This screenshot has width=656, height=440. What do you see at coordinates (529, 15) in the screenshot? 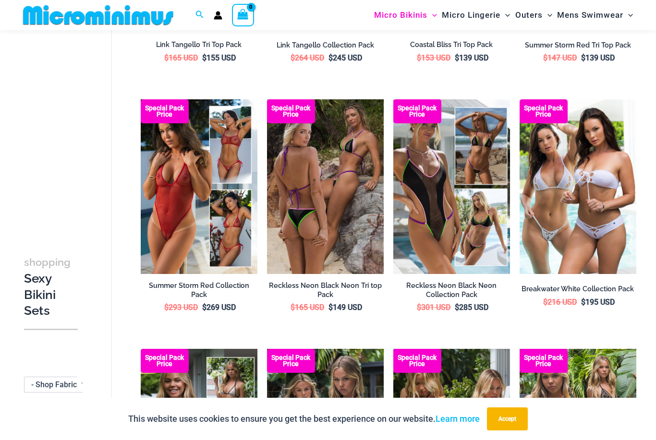
I see `span: Outers` at bounding box center [529, 15].